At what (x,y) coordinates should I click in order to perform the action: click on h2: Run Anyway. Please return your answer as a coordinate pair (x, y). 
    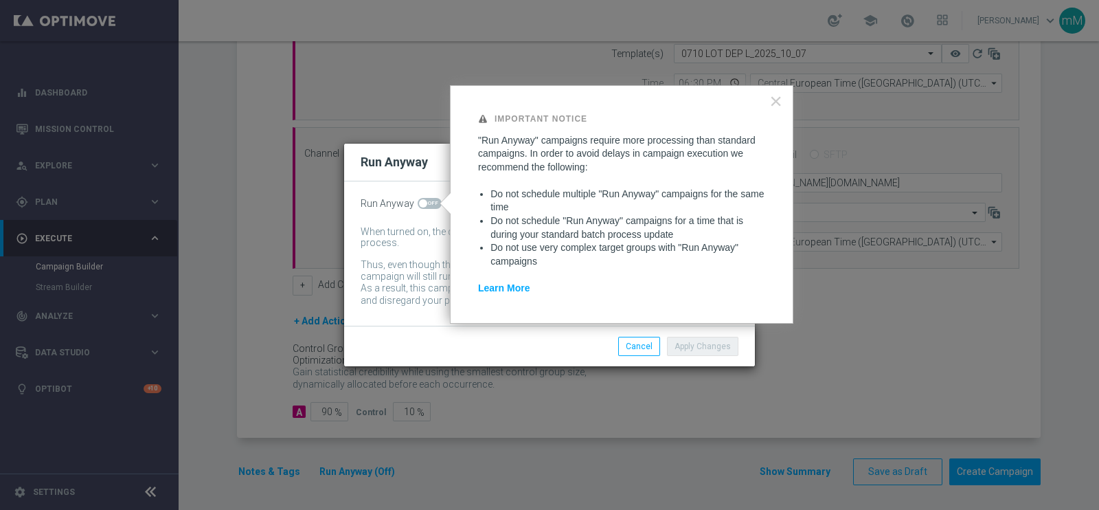
    Looking at the image, I should click on (394, 162).